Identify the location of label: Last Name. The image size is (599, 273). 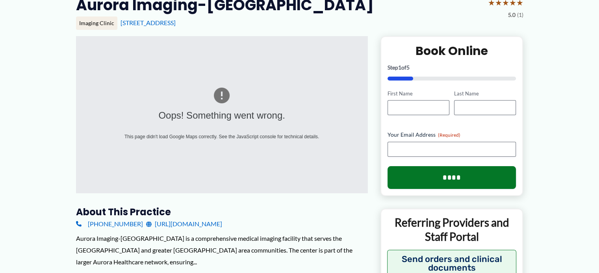
(484, 94).